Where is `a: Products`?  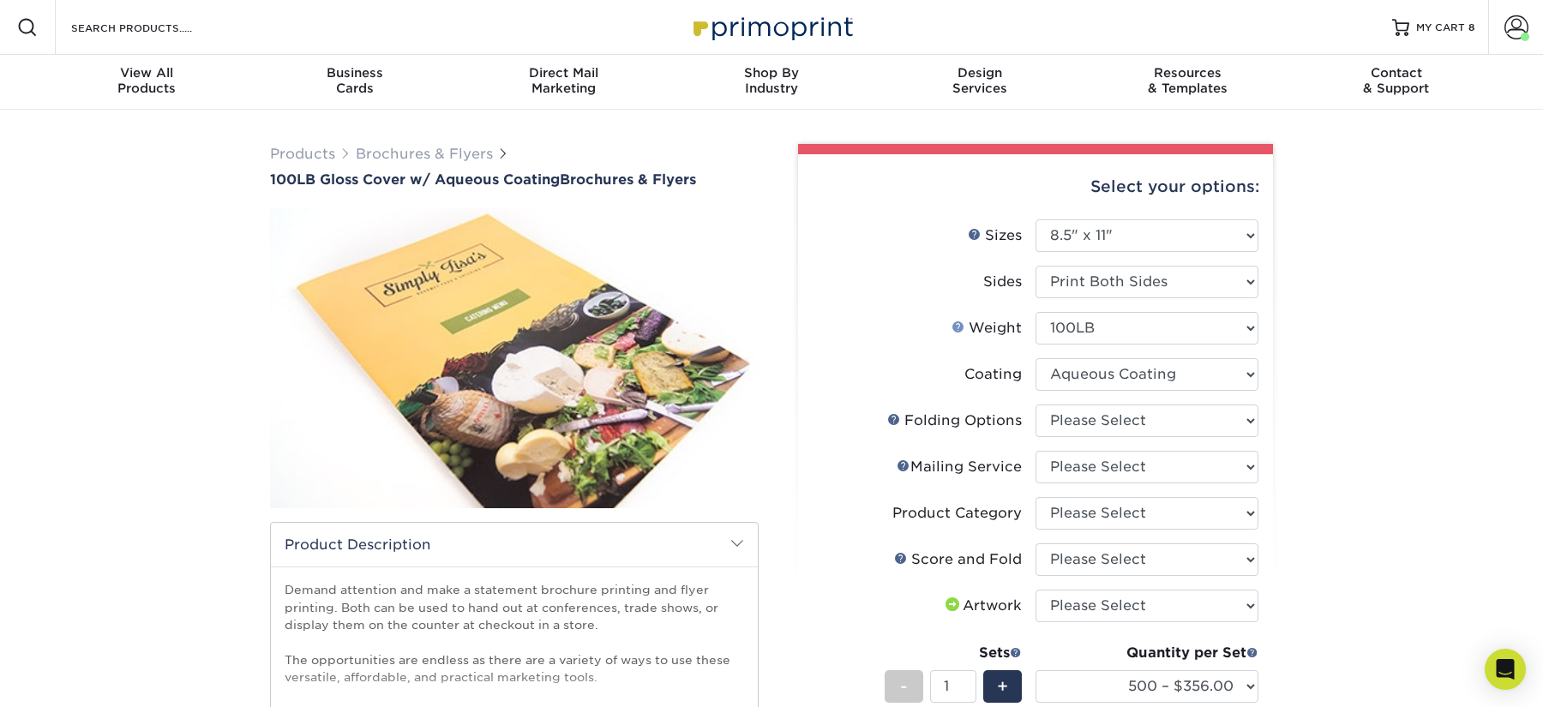
a: Products is located at coordinates (303, 153).